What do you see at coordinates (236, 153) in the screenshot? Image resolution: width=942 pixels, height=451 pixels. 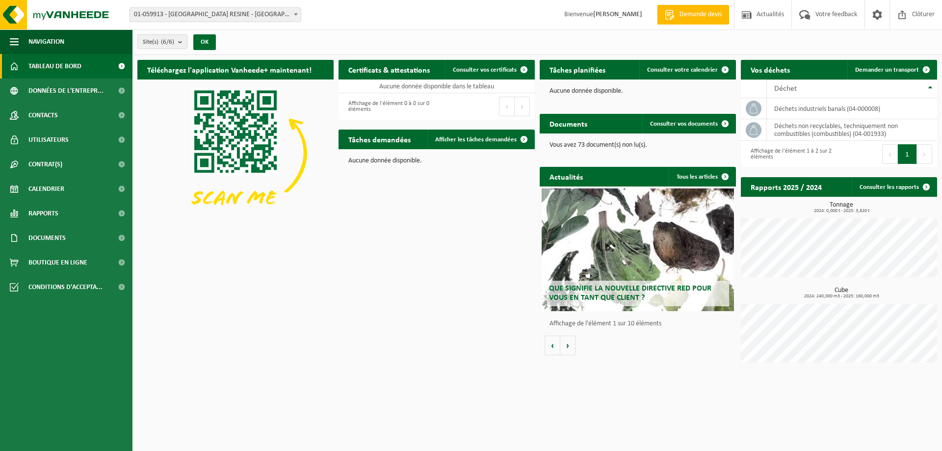 I see `img: Download de VHEPlus App` at bounding box center [236, 153].